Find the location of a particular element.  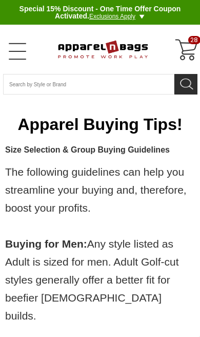

a: ApparelnBags is located at coordinates (96, 50).